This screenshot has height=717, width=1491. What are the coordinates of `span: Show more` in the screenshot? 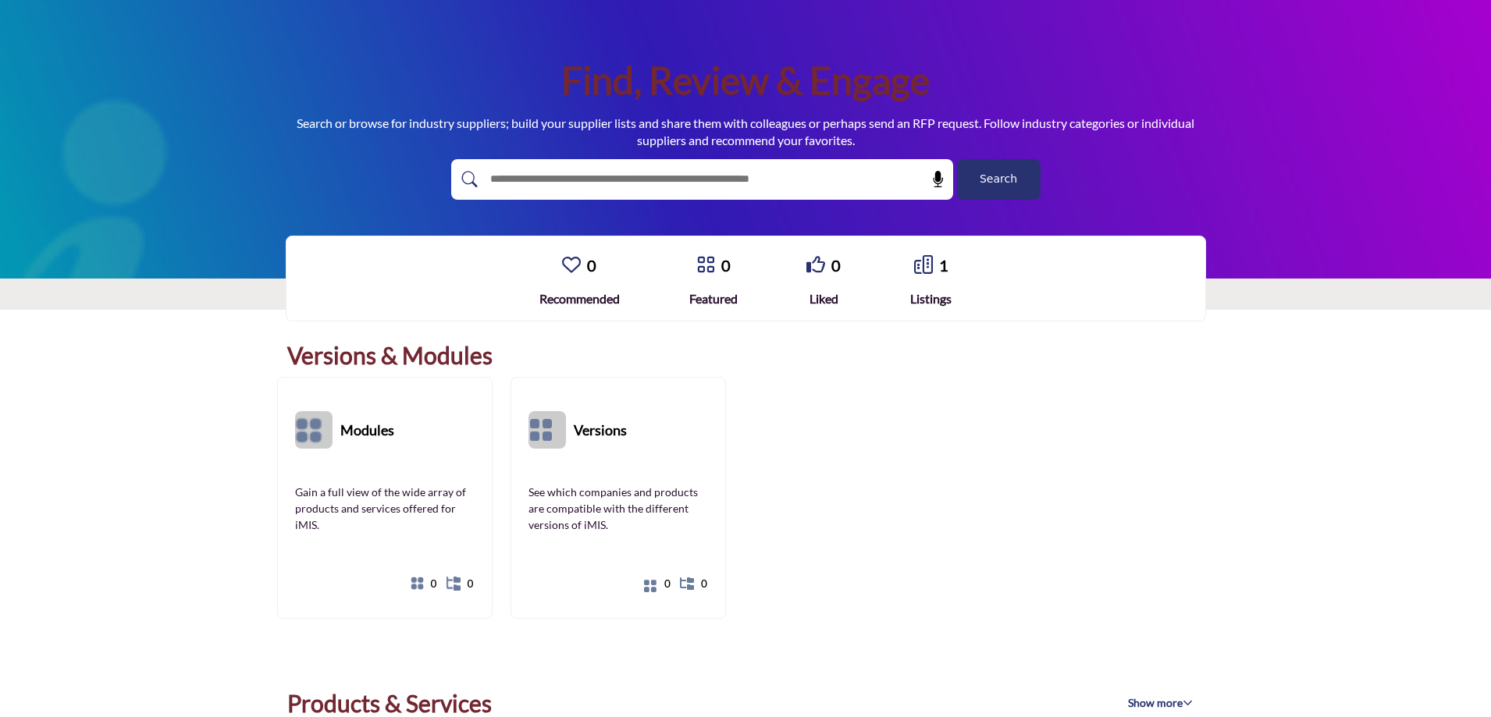 It's located at (1160, 703).